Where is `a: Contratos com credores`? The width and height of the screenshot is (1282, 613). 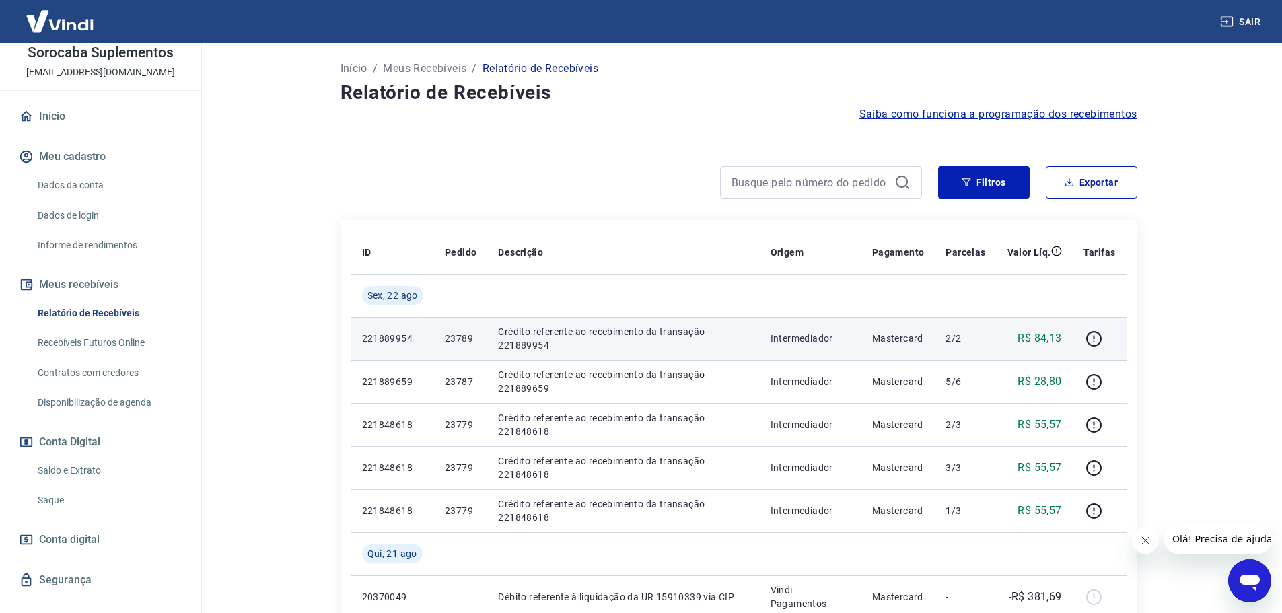
a: Contratos com credores is located at coordinates (108, 373).